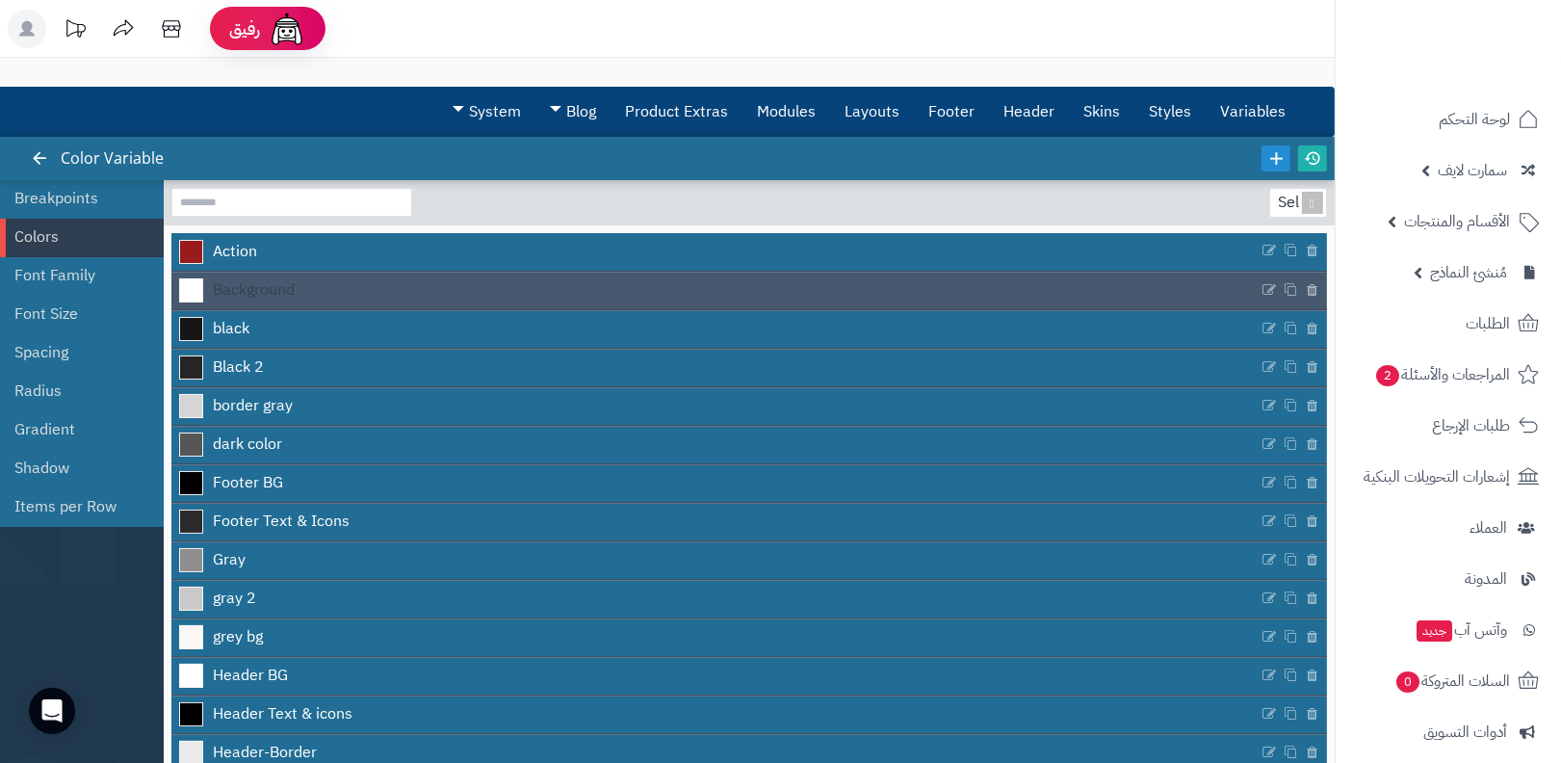 This screenshot has width=1561, height=763. I want to click on span: المدونة, so click(1486, 579).